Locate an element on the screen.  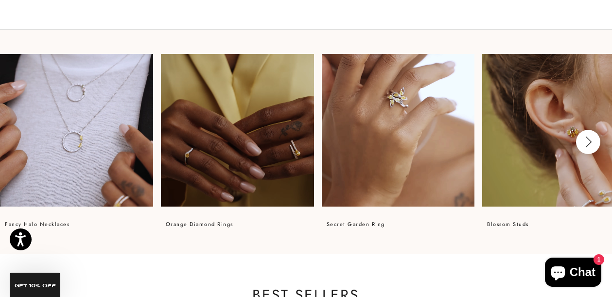
inbox-online-store-chat: Shopify online store chat is located at coordinates (573, 273).